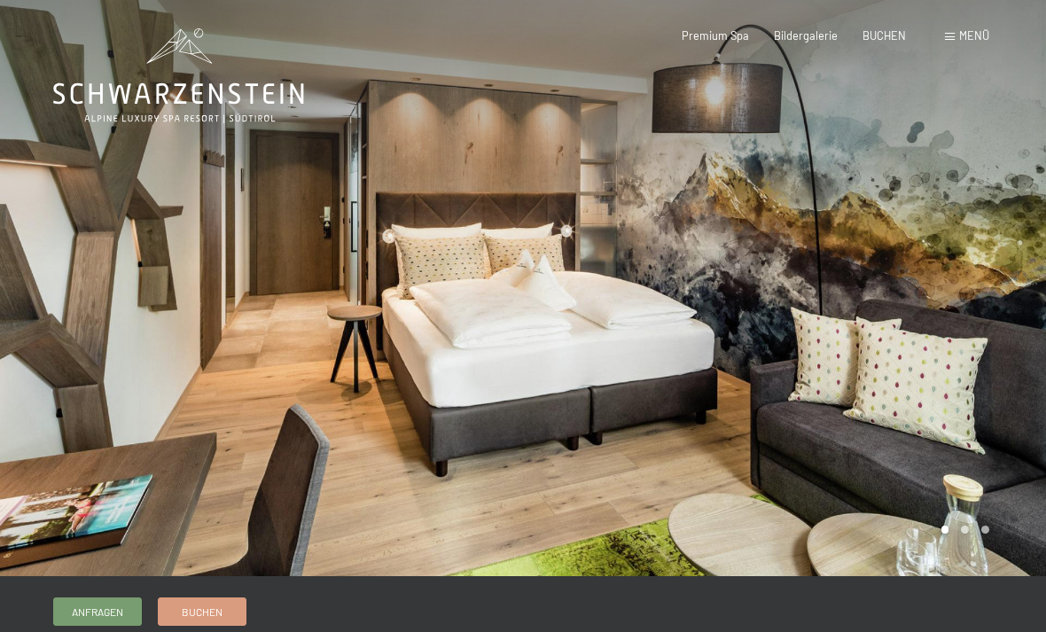 This screenshot has height=632, width=1046. I want to click on span: Bildergalerie, so click(805, 35).